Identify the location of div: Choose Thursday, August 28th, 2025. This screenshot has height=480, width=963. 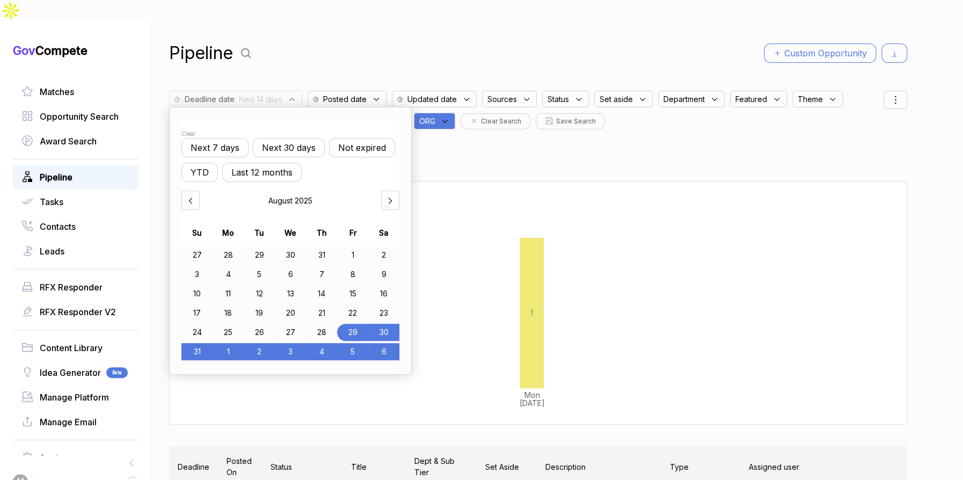
(321, 332).